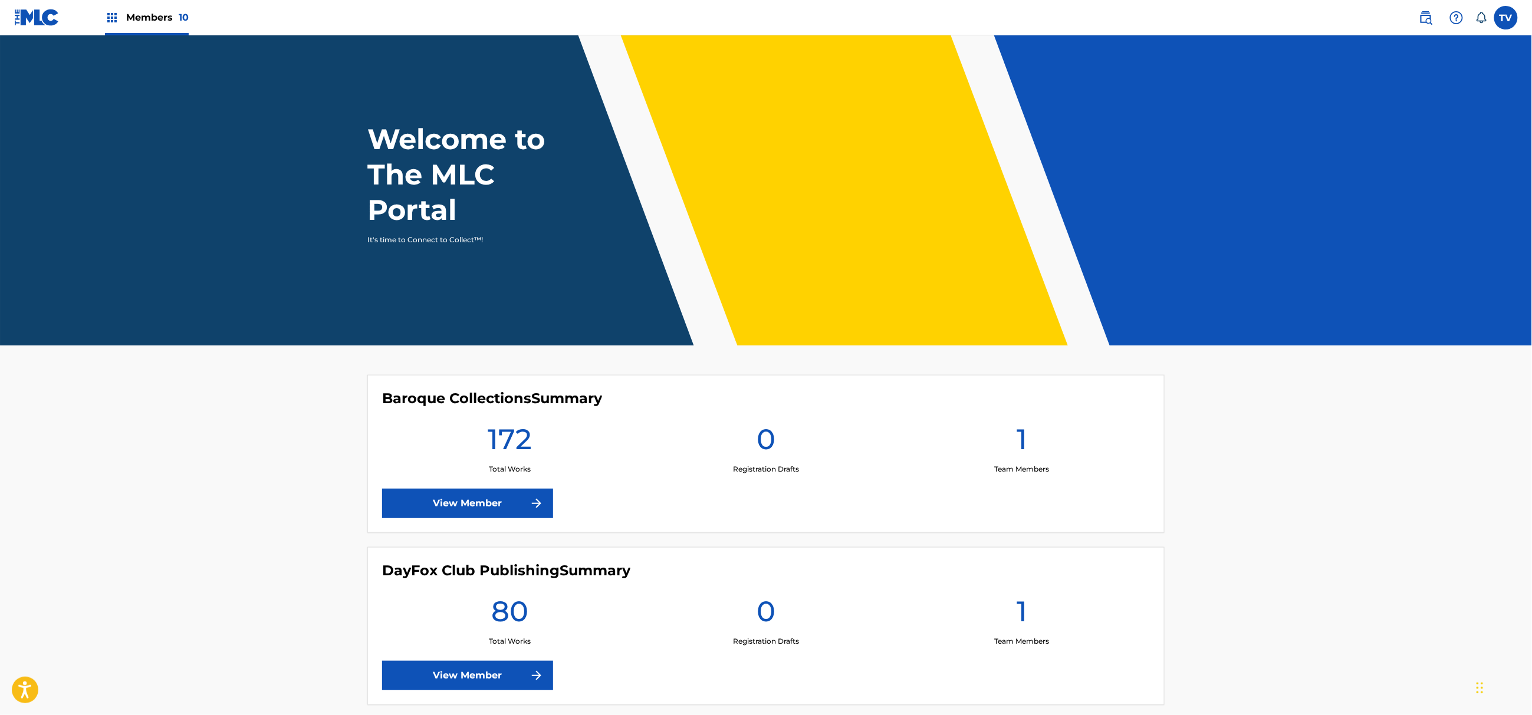 Image resolution: width=1532 pixels, height=715 pixels. What do you see at coordinates (469, 240) in the screenshot?
I see `p: It's time to Connect to Collect™!` at bounding box center [469, 240].